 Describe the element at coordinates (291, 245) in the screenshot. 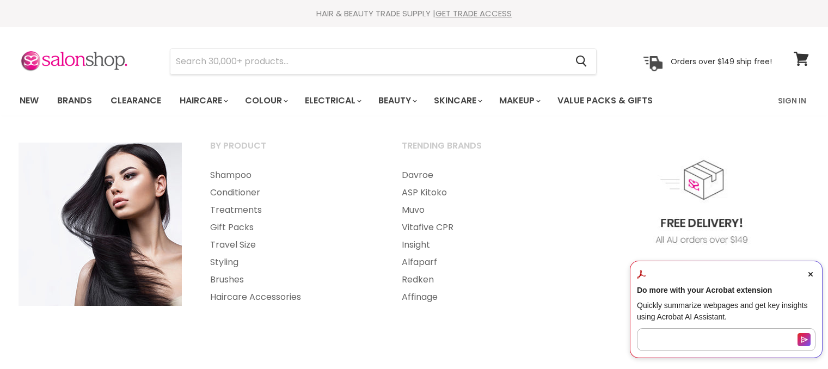

I see `a: Travel Size` at that location.